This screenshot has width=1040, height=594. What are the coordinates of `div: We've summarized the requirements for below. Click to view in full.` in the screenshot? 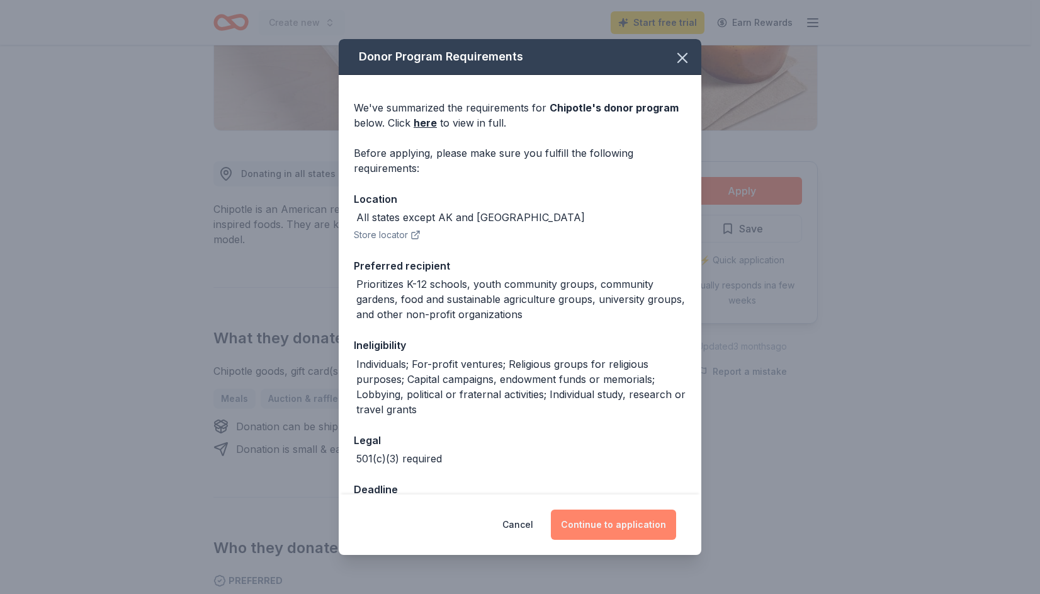 It's located at (520, 115).